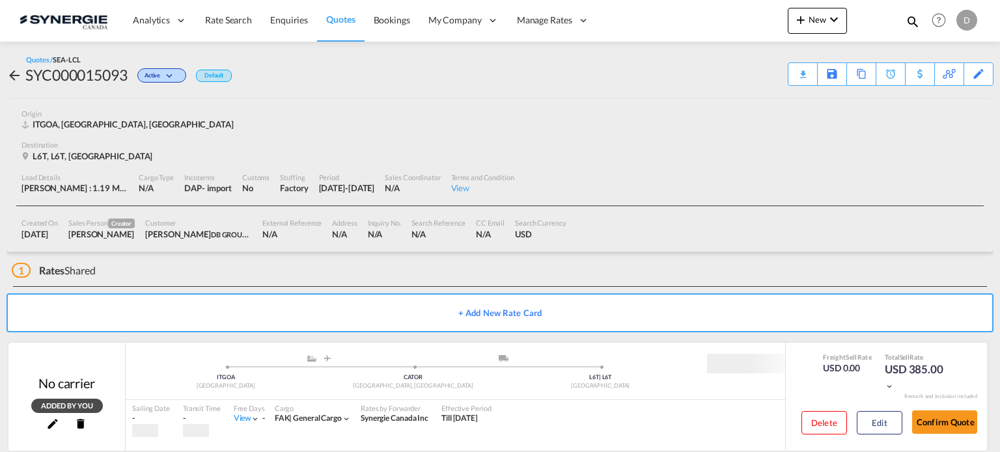  I want to click on button: Confirm Quote, so click(945, 422).